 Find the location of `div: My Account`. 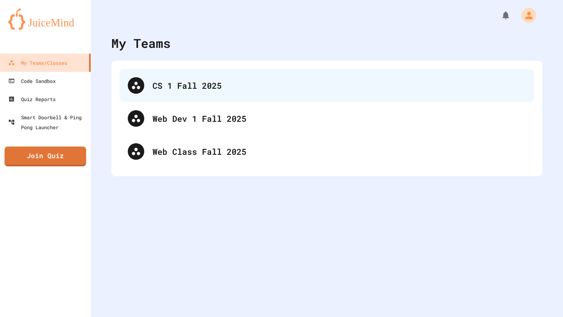

div: My Account is located at coordinates (526, 15).